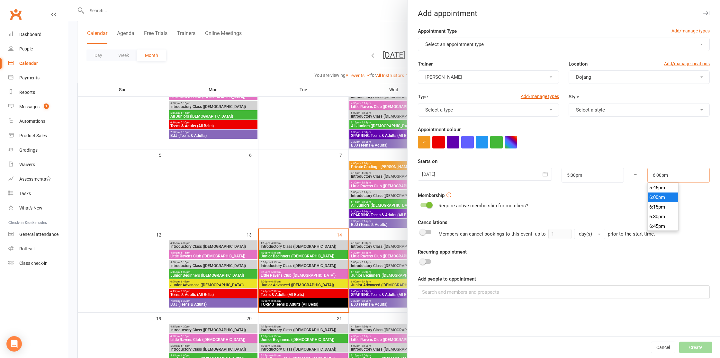 The width and height of the screenshot is (720, 358). What do you see at coordinates (574, 97) in the screenshot?
I see `label: Style` at bounding box center [574, 97].